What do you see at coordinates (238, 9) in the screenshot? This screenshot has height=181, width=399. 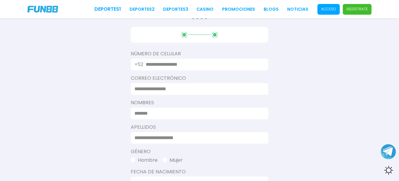 I see `a: Promociones` at bounding box center [238, 9].